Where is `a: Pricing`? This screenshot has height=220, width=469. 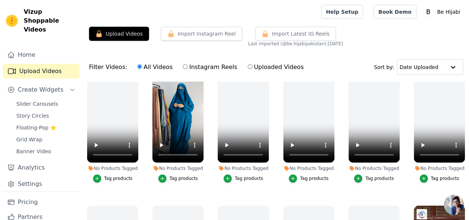 a: Pricing is located at coordinates (41, 202).